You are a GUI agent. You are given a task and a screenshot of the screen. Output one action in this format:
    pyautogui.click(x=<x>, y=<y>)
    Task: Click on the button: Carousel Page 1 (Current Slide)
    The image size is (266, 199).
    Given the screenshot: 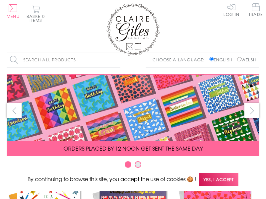 What is the action you would take?
    pyautogui.click(x=128, y=165)
    